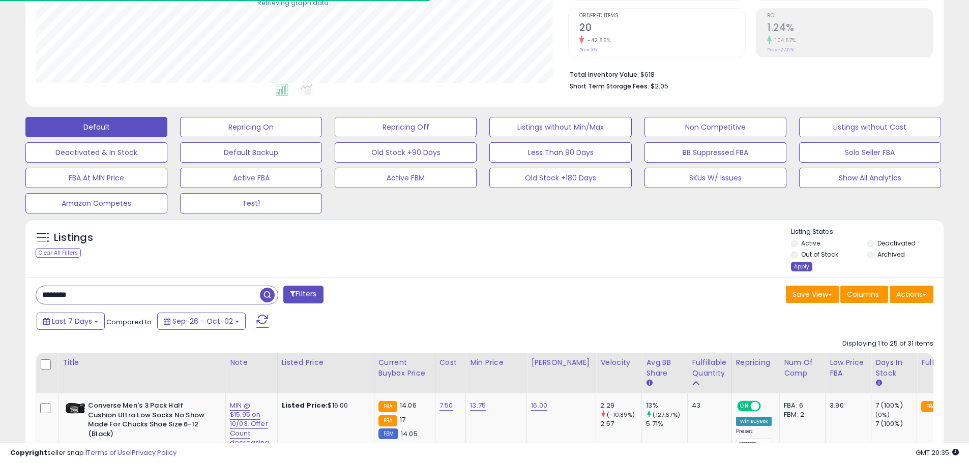  Describe the element at coordinates (305, 405) in the screenshot. I see `b: Listed Price:` at that location.